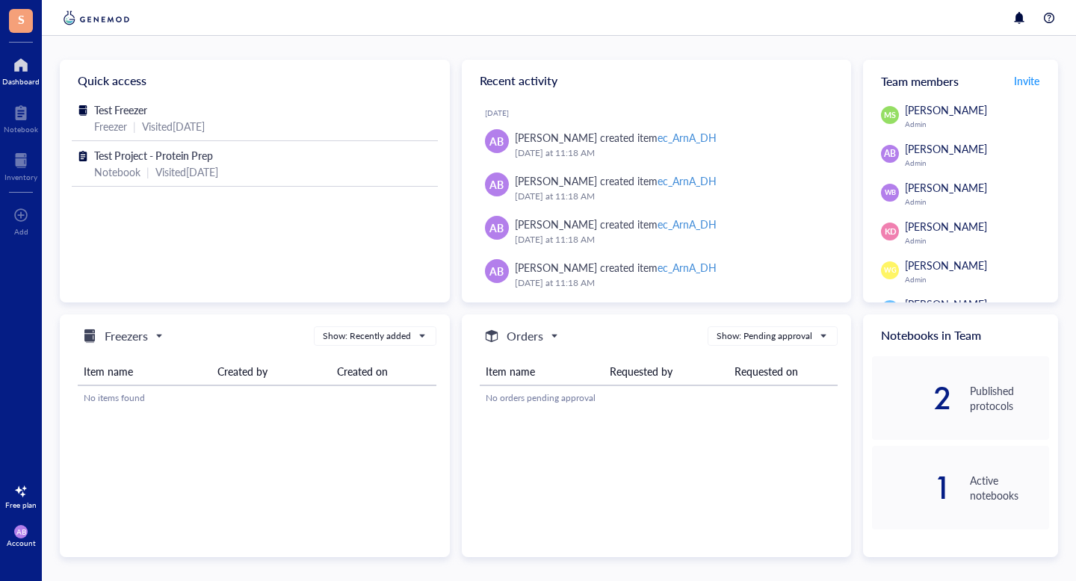 Image resolution: width=1076 pixels, height=581 pixels. Describe the element at coordinates (21, 543) in the screenshot. I see `div: Account` at that location.